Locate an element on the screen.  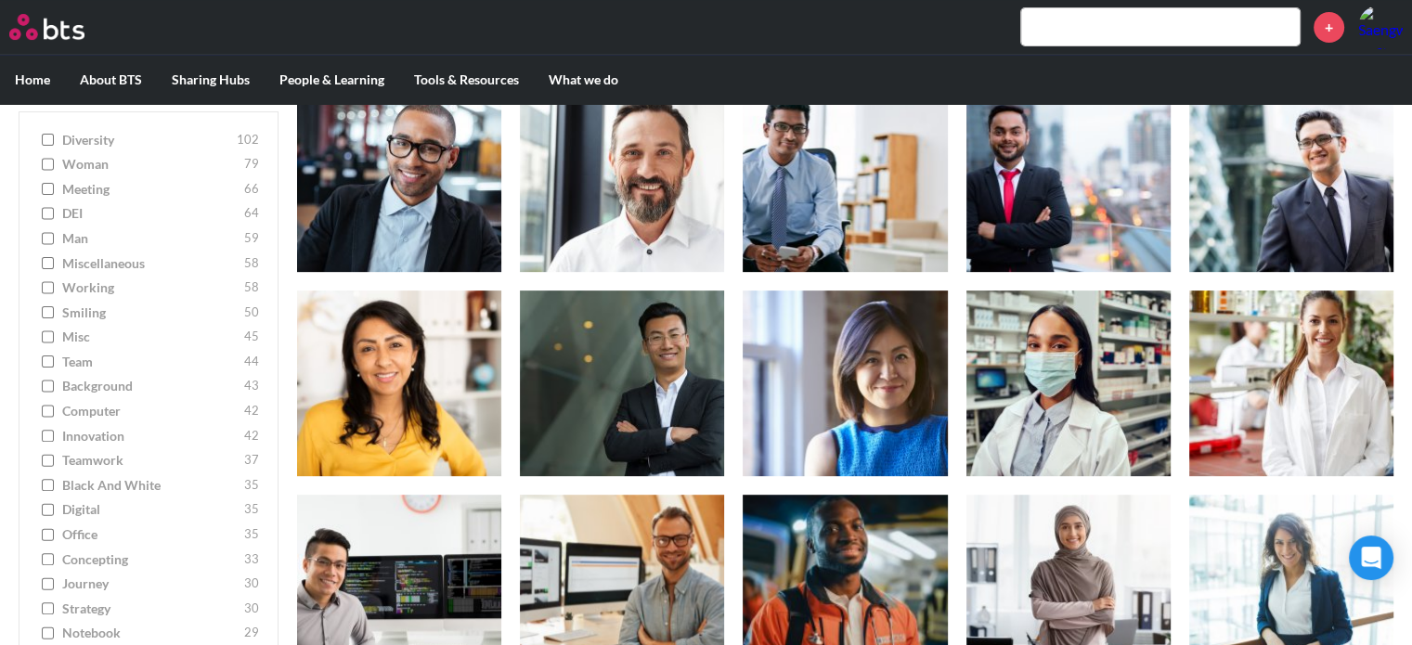
span: 33 is located at coordinates (252, 560).